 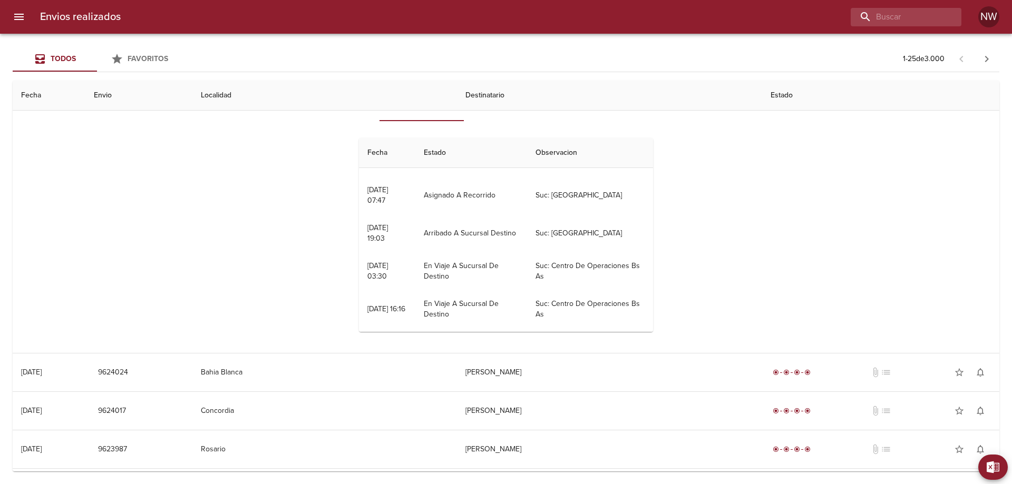 What do you see at coordinates (112, 450) in the screenshot?
I see `span: 9623987` at bounding box center [112, 450].